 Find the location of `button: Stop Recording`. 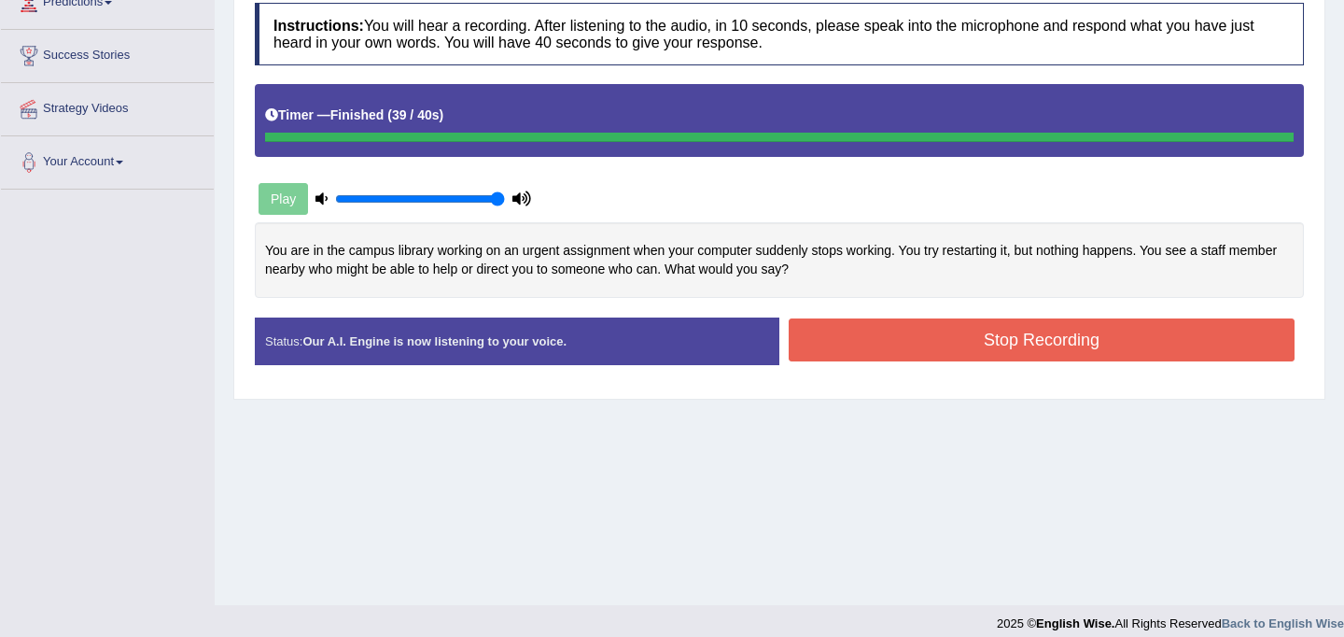

button: Stop Recording is located at coordinates (1042, 340).